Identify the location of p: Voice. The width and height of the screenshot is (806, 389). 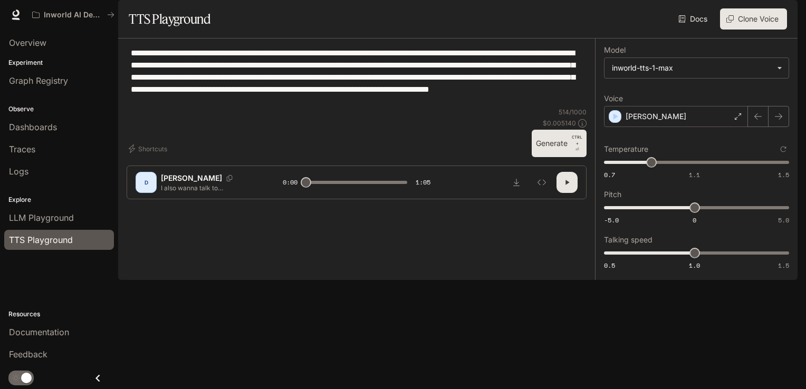
(614, 99).